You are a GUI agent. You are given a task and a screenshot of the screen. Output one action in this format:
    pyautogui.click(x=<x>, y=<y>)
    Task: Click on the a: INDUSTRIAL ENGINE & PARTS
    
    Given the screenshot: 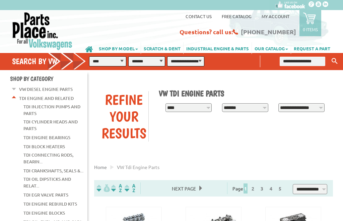 What is the action you would take?
    pyautogui.click(x=217, y=48)
    